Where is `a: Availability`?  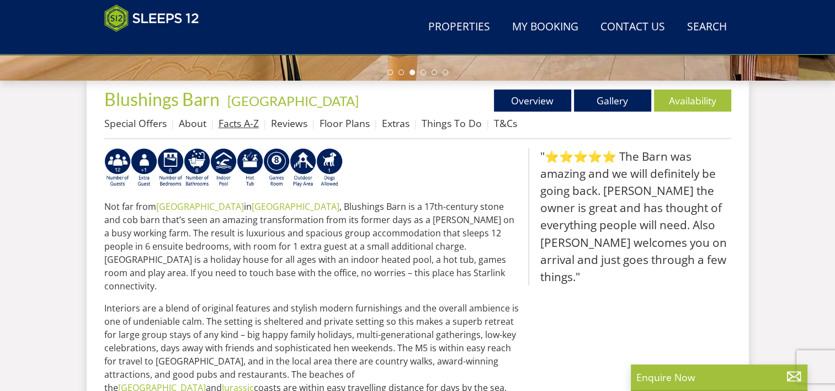 a: Availability is located at coordinates (693, 100).